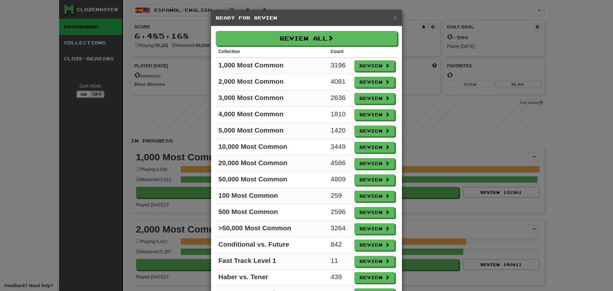  Describe the element at coordinates (340, 51) in the screenshot. I see `th: Count` at that location.